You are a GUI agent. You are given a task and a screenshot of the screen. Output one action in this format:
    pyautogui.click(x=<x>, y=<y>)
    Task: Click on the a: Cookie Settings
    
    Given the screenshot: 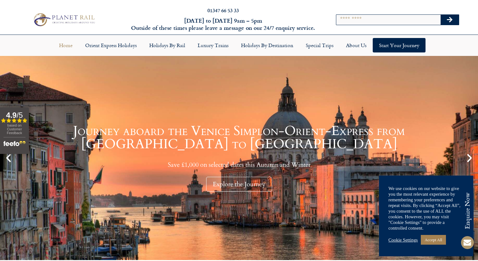 What is the action you would take?
    pyautogui.click(x=403, y=240)
    